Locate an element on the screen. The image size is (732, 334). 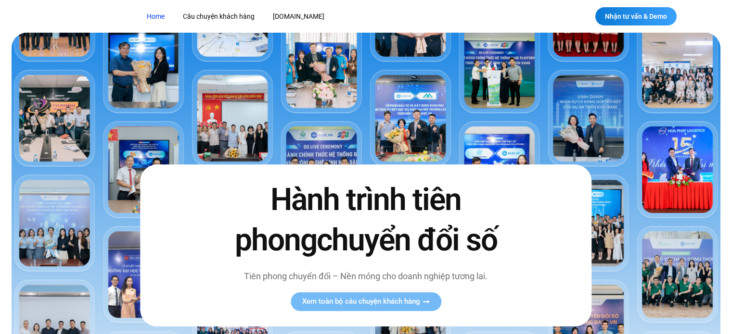
nav: Menu is located at coordinates (326, 16).